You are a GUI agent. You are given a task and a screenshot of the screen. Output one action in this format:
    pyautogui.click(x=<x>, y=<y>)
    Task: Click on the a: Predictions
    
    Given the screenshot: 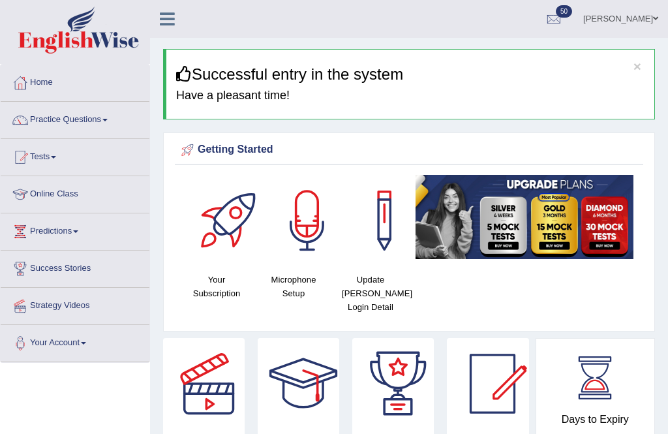 What is the action you would take?
    pyautogui.click(x=75, y=230)
    